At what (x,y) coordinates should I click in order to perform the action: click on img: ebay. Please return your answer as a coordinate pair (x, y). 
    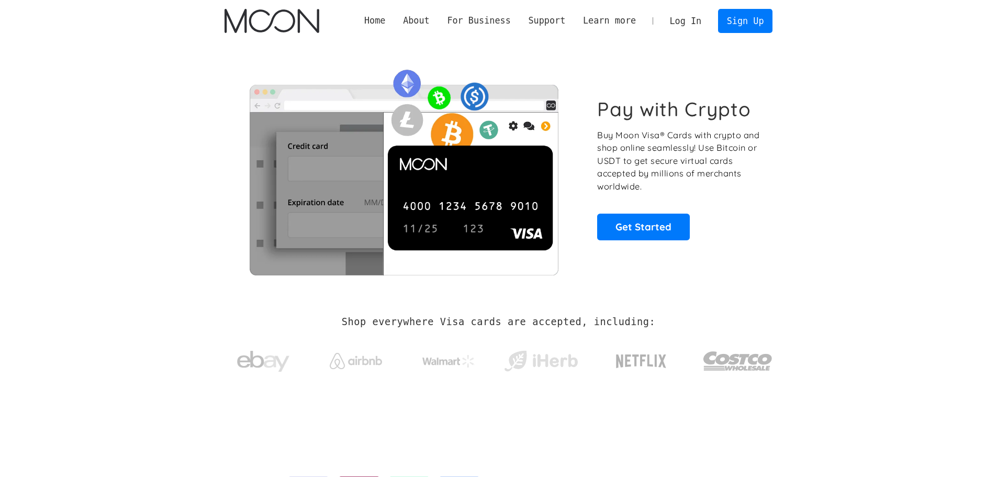
    Looking at the image, I should click on (263, 361).